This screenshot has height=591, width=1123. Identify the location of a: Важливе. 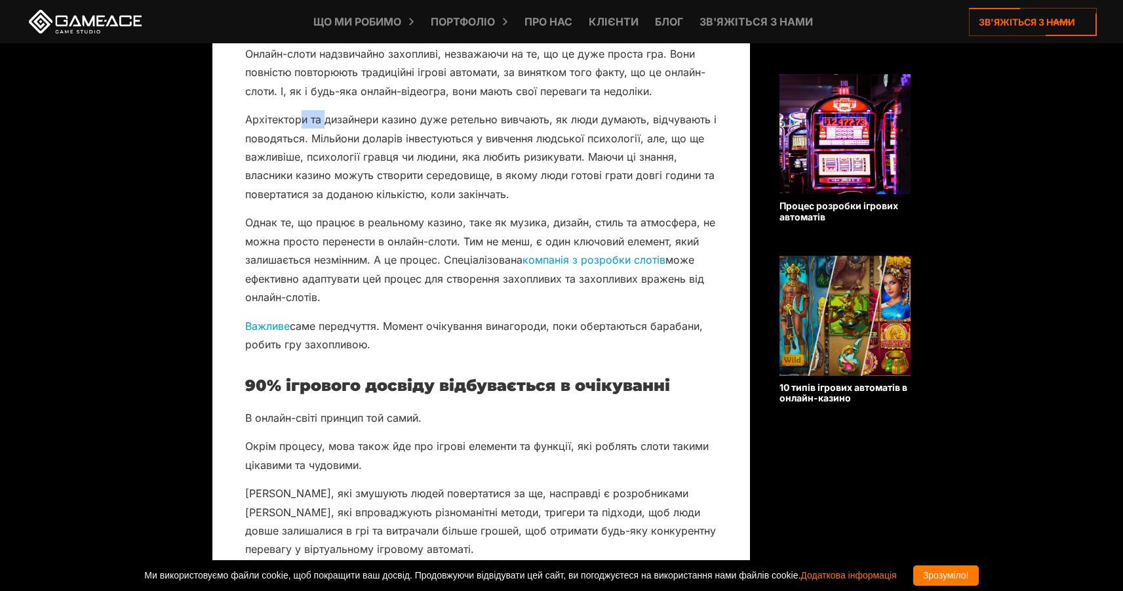
(267, 326).